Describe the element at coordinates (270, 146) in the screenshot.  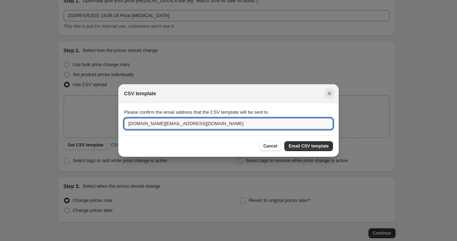
I see `button: Cancel` at that location.